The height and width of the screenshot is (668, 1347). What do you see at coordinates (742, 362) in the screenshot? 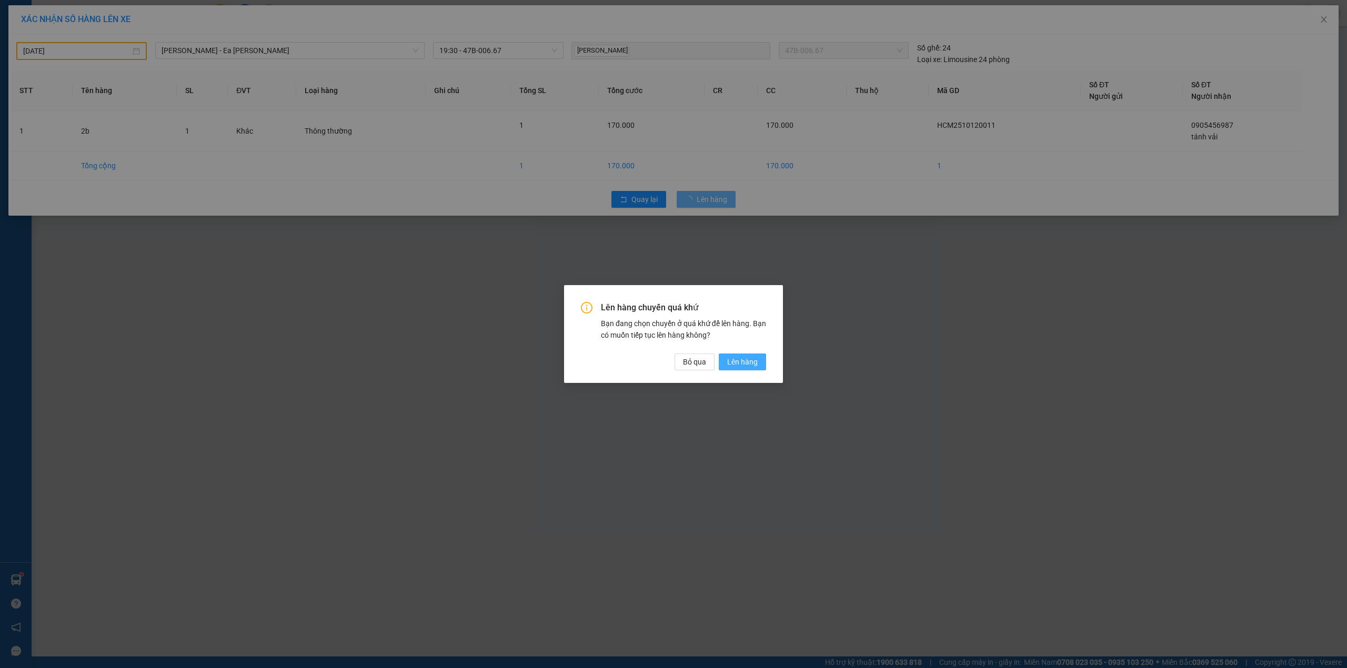
I see `button: Lên hàng` at bounding box center [742, 362].